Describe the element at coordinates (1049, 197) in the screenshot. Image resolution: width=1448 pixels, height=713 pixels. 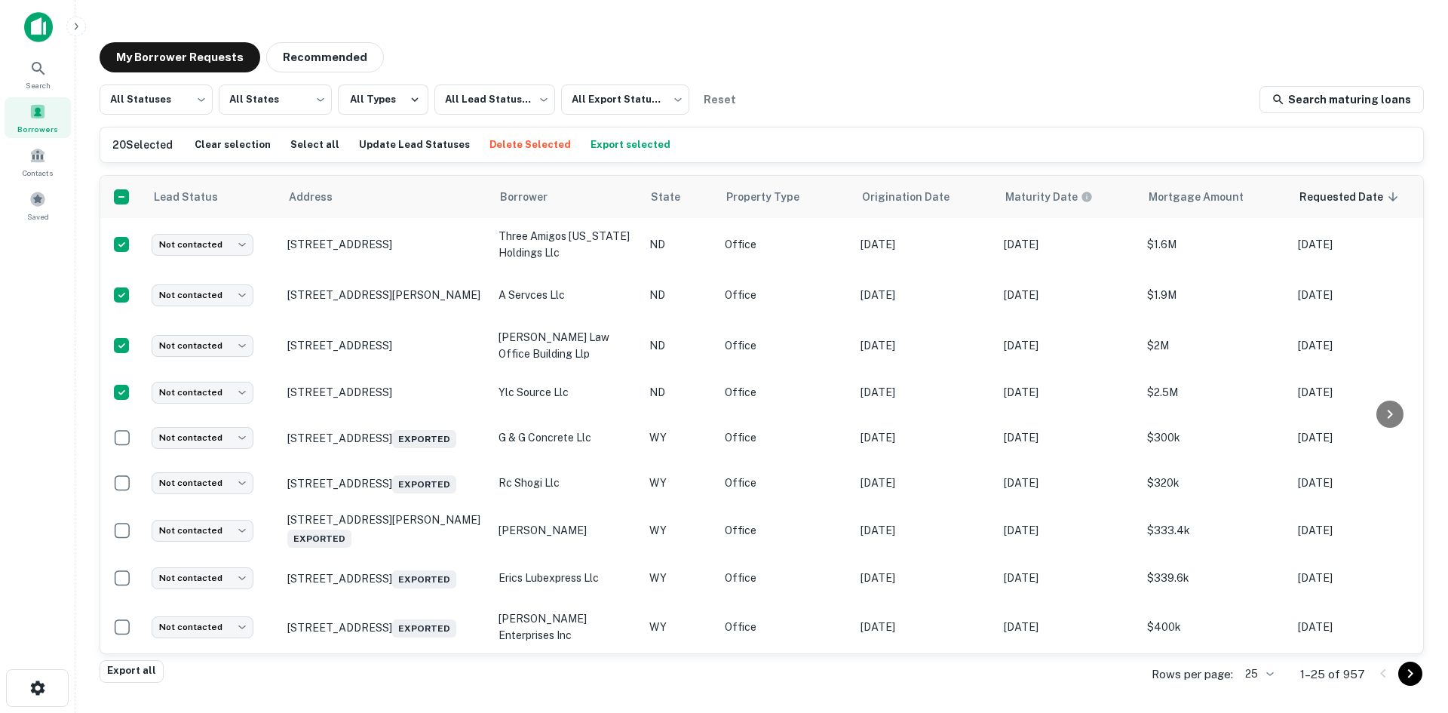
I see `div: Maturity dates displayed may be estimated. Please contact the lender for the most accurate maturi...` at that location.